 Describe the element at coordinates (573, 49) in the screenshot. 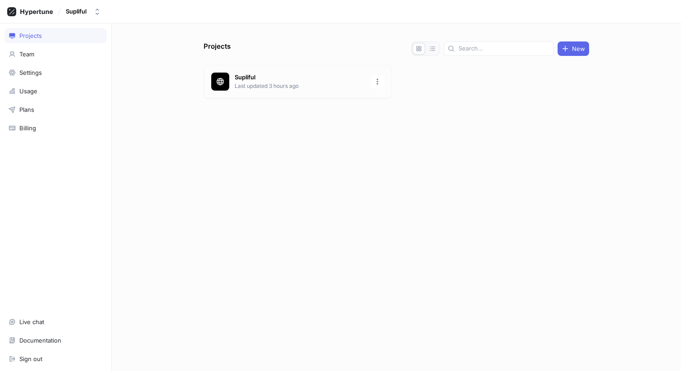

I see `button: New` at that location.